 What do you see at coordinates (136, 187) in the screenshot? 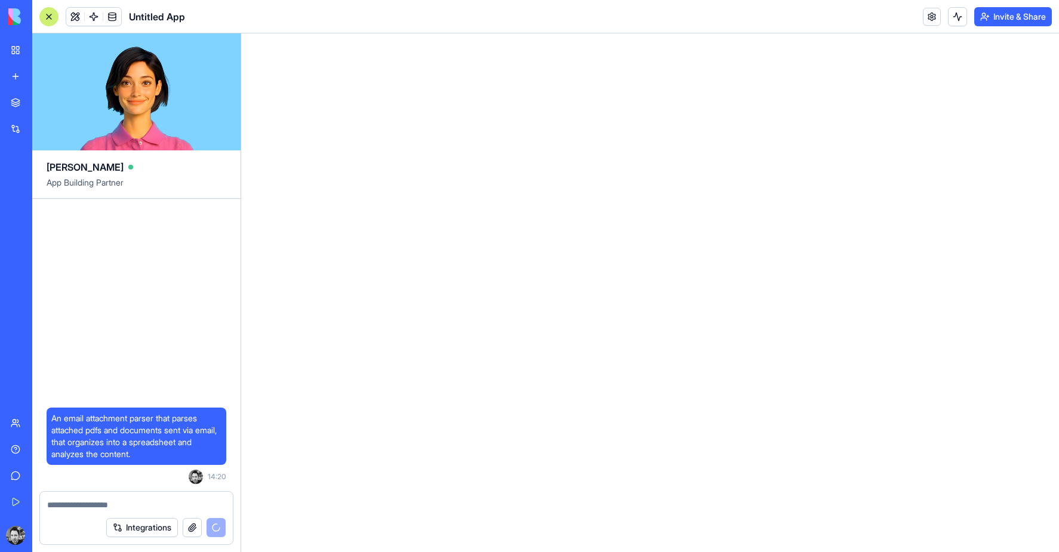
I see `span: App Building Partner` at bounding box center [136, 187].